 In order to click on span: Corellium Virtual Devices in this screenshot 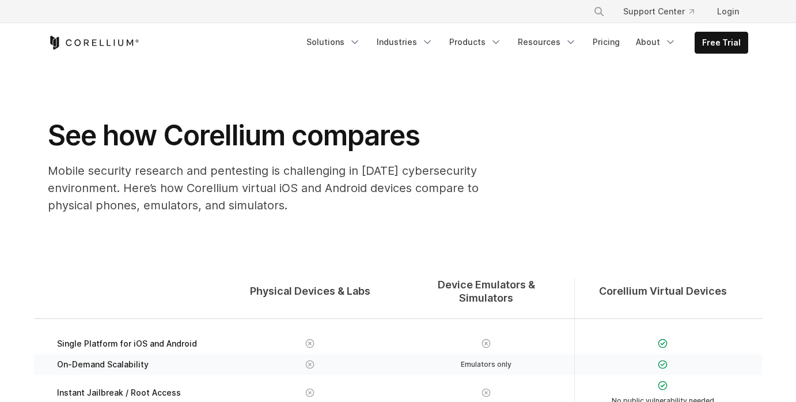, I will do `click(663, 291)`.